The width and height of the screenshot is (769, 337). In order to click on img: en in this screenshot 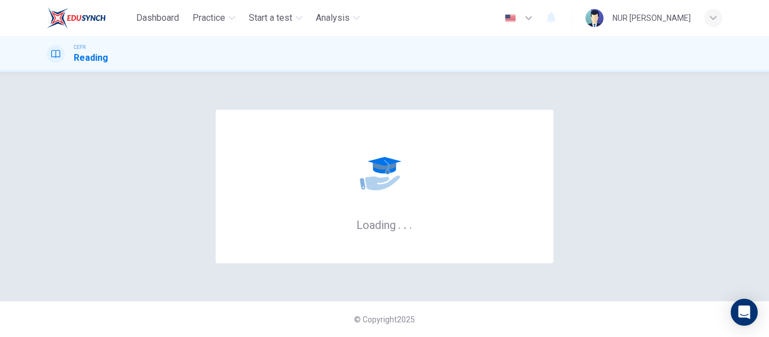, I will do `click(510, 18)`.